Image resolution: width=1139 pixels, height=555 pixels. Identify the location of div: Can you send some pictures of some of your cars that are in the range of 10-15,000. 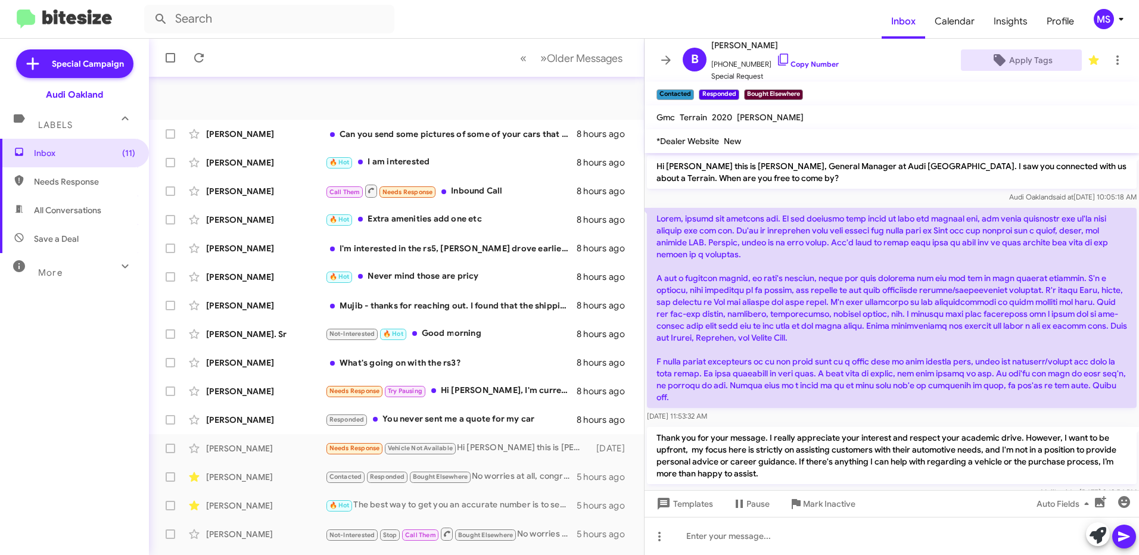
(451, 134).